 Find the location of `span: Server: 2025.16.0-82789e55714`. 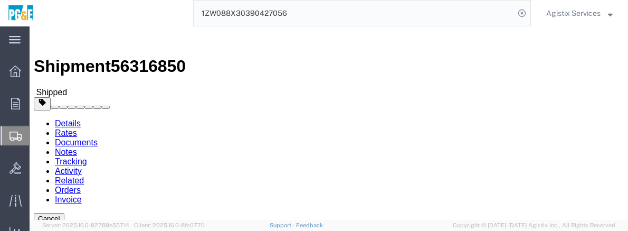

span: Server: 2025.16.0-82789e55714 is located at coordinates (86, 225).